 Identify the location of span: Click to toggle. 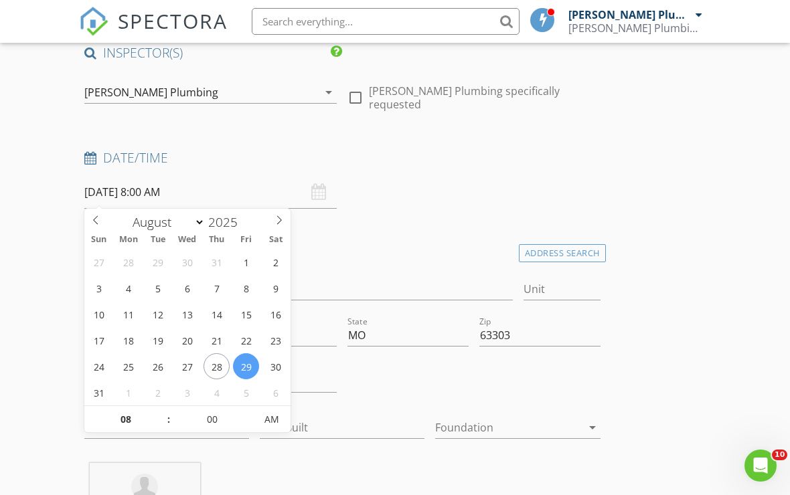
(271, 420).